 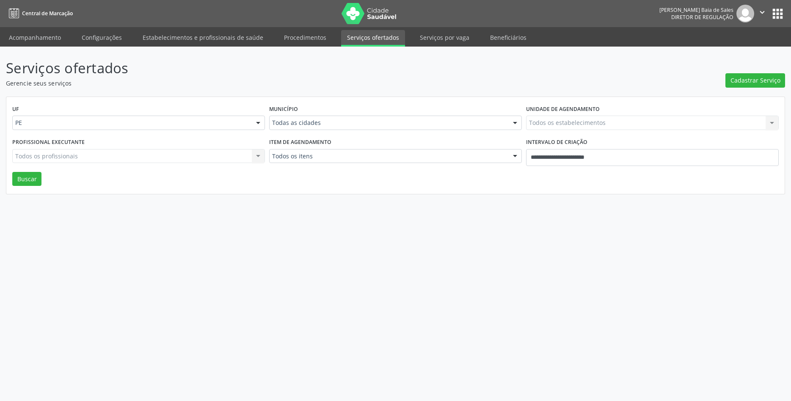 I want to click on span: Diretor de regulação, so click(x=702, y=17).